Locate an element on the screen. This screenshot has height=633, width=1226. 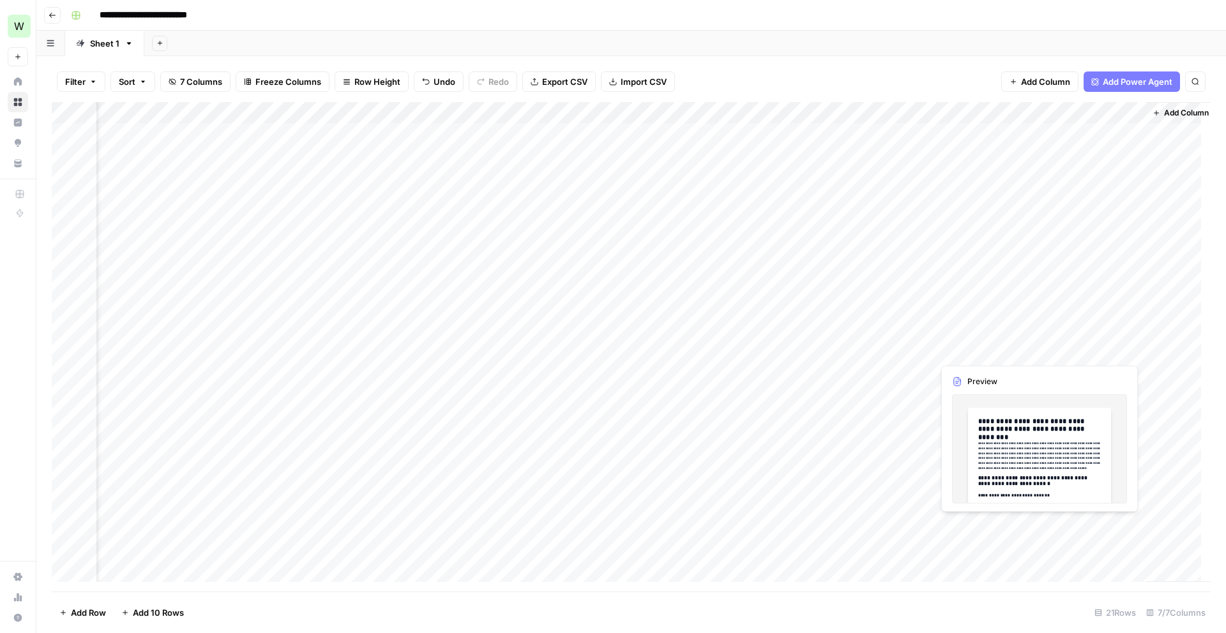
a: Insights is located at coordinates (18, 123).